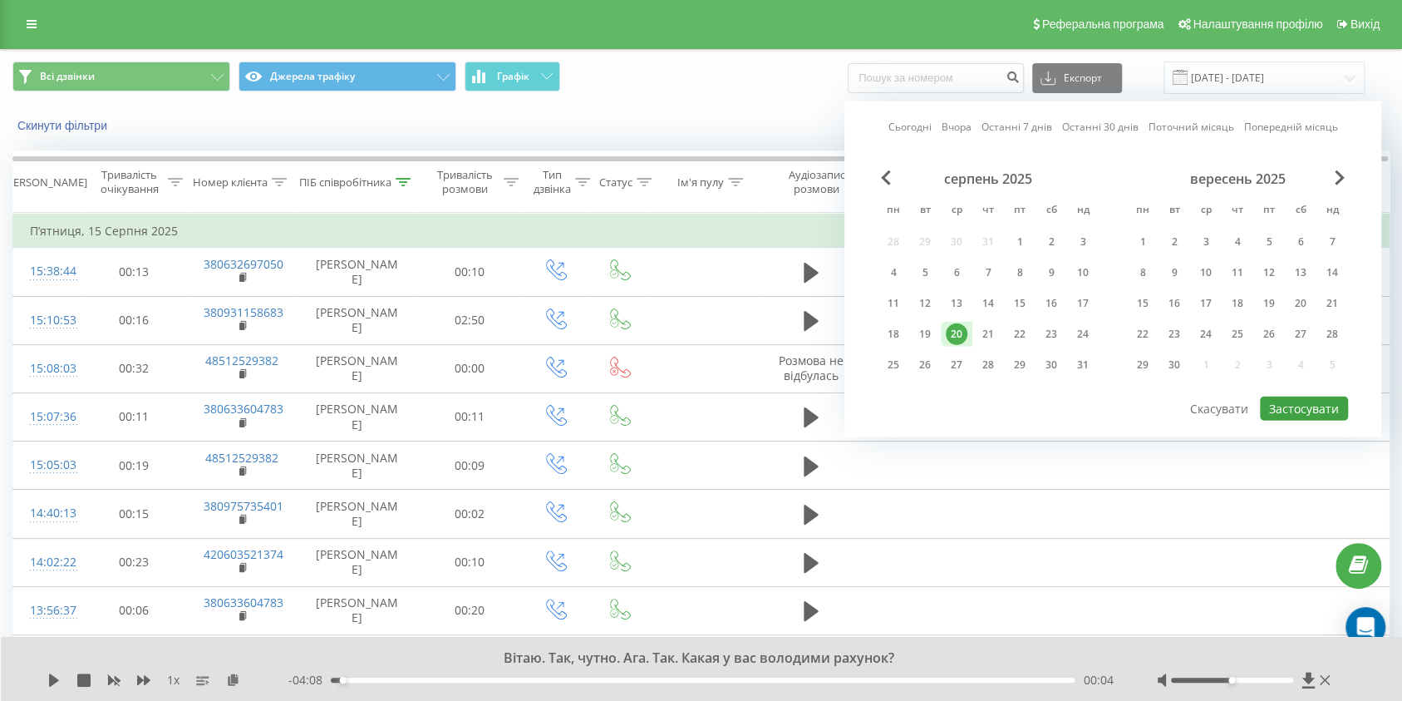  I want to click on div: чт 14 серп 2025 р., so click(988, 303).